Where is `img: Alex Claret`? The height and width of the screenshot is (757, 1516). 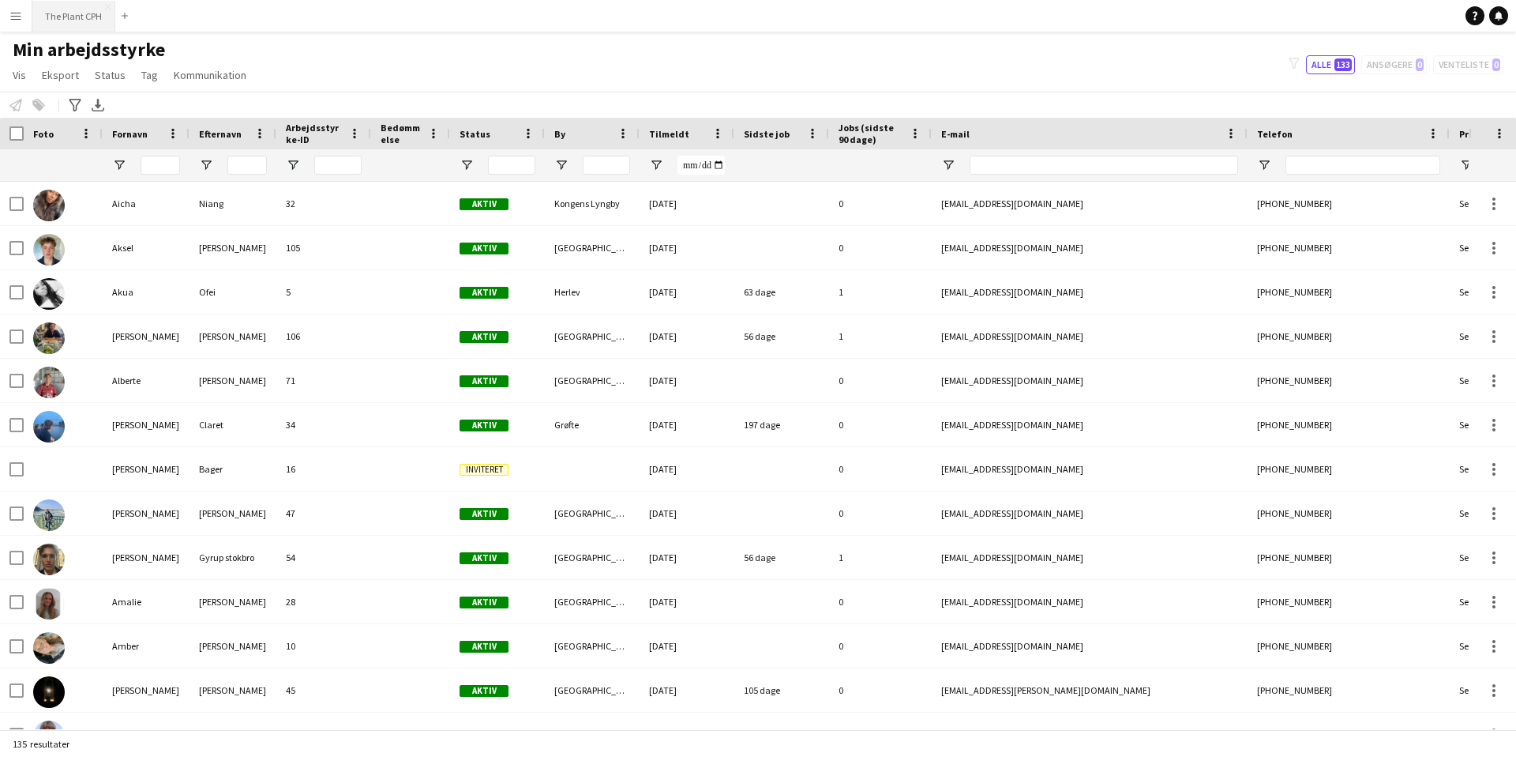
img: Alex Claret is located at coordinates (49, 426).